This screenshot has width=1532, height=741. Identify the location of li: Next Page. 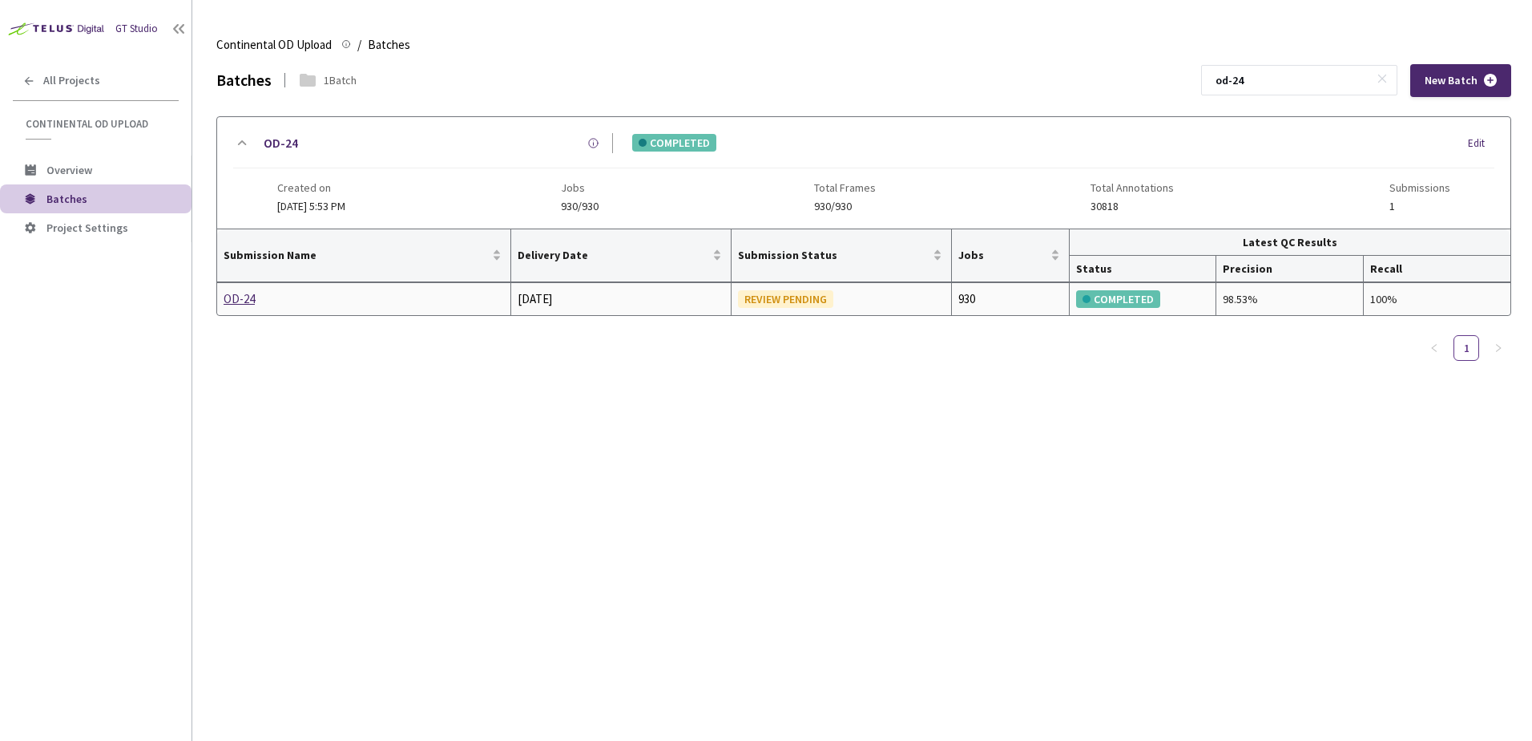
(1499, 348).